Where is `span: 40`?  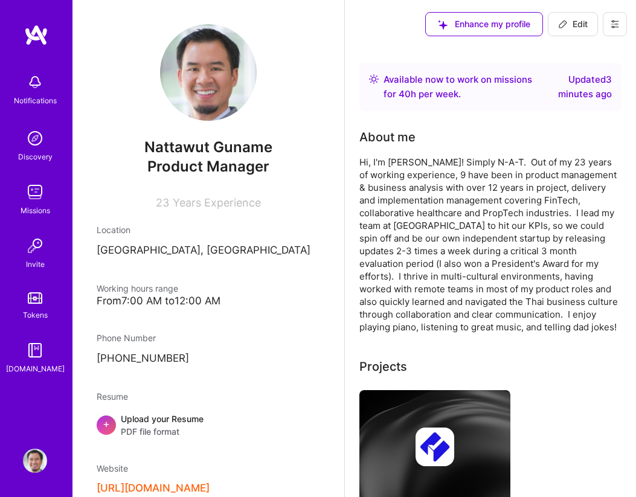
span: 40 is located at coordinates (405, 94).